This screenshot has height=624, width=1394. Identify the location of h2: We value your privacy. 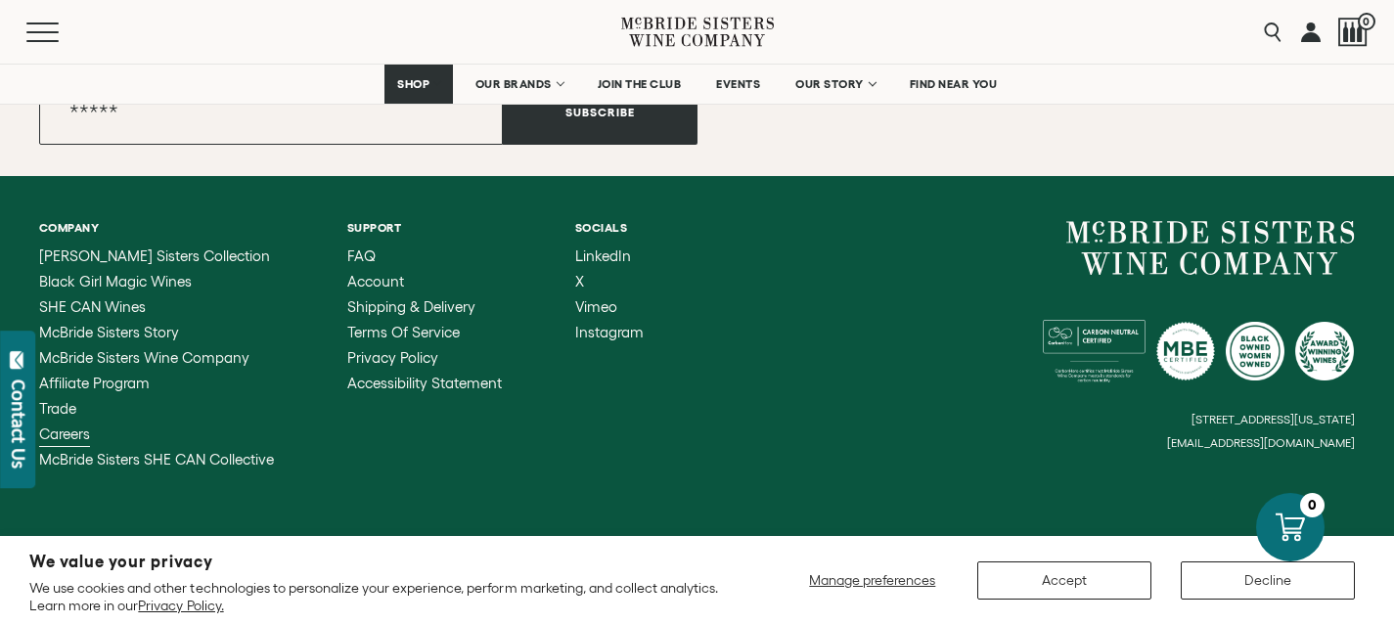
(380, 561).